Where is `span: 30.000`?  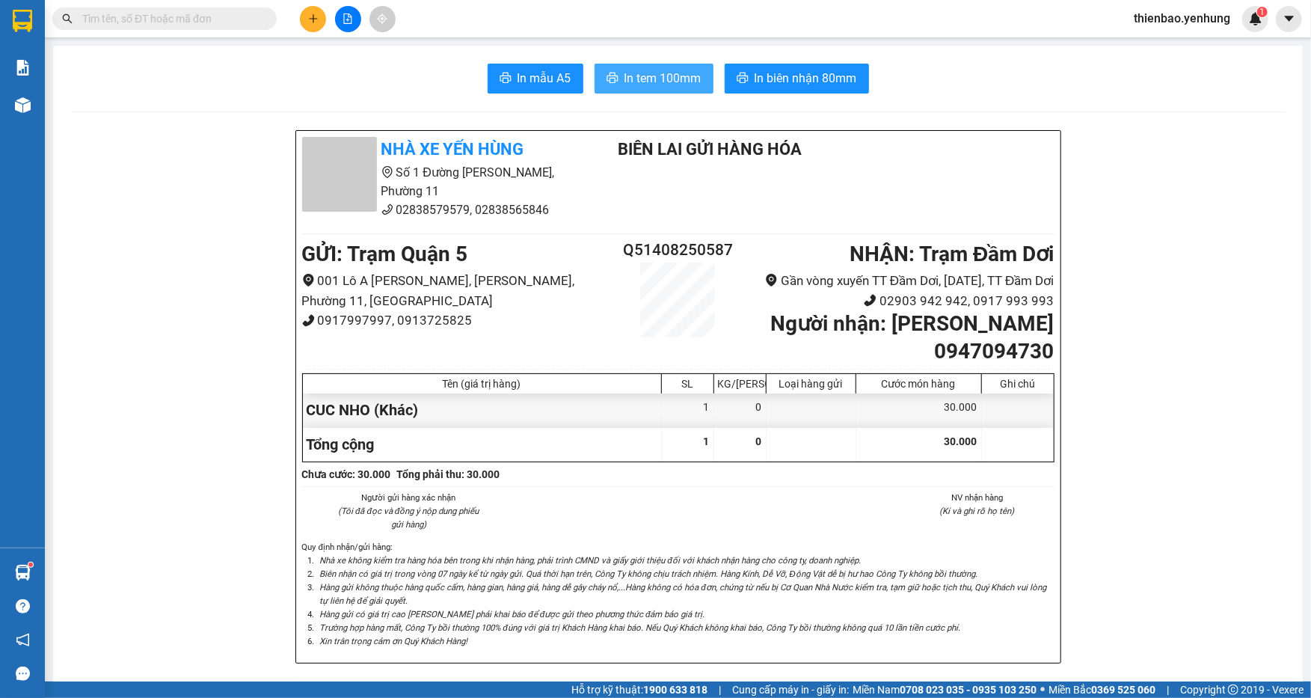 span: 30.000 is located at coordinates (961, 441).